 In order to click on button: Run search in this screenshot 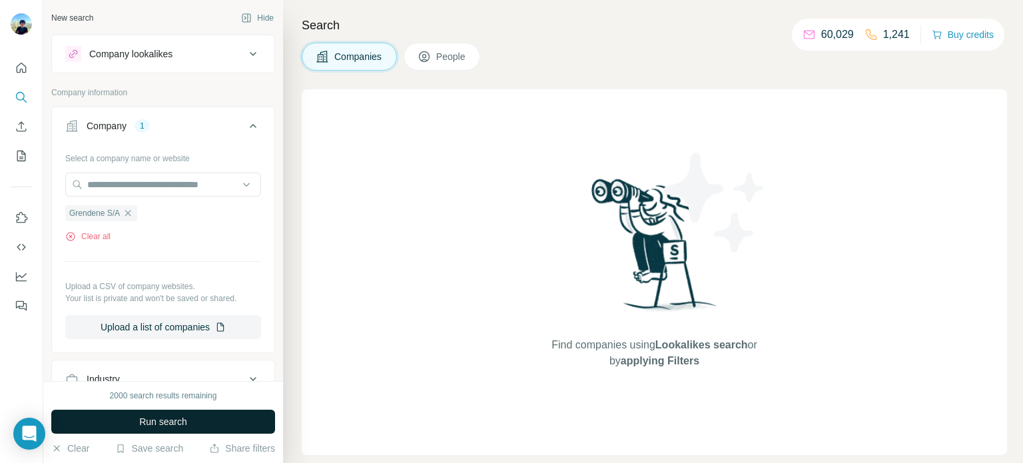, I will do `click(163, 421)`.